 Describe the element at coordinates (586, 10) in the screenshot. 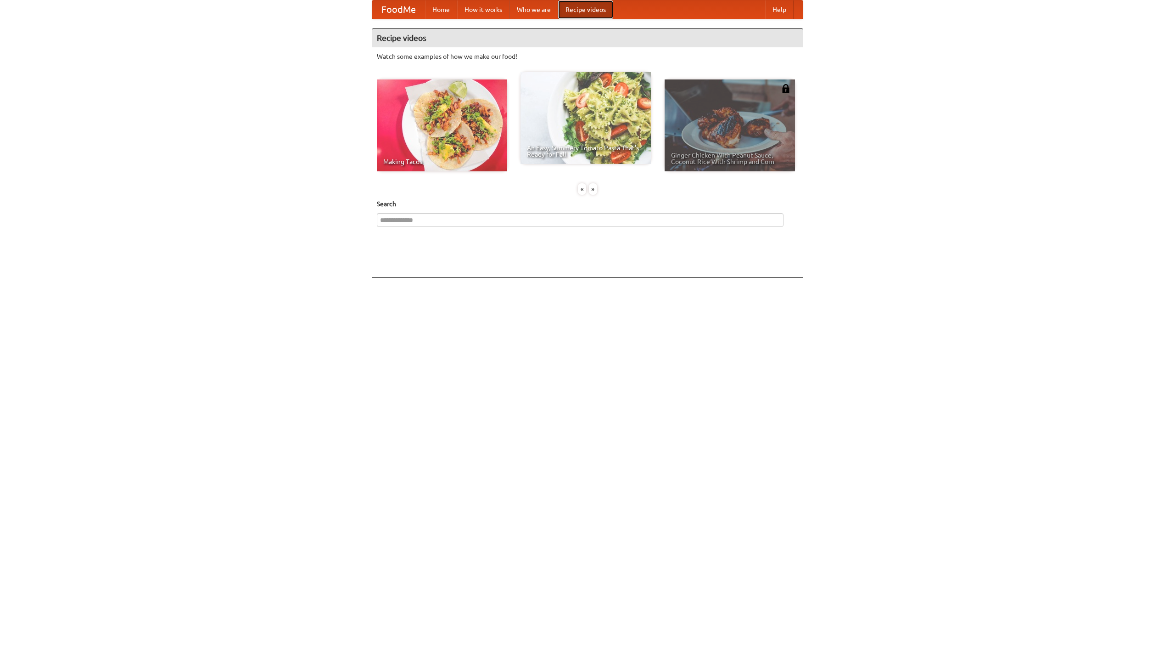

I see `a: Recipe videos` at that location.